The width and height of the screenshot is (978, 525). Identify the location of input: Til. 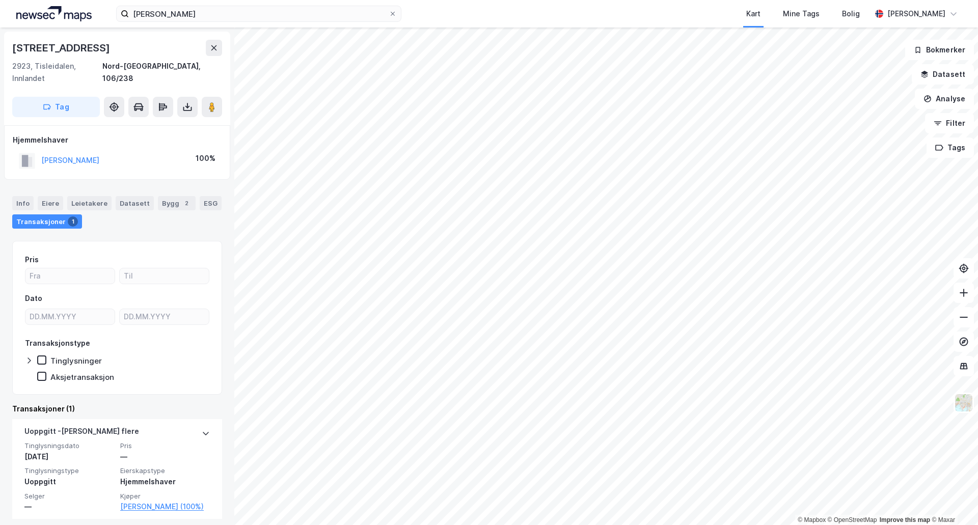
(164, 276).